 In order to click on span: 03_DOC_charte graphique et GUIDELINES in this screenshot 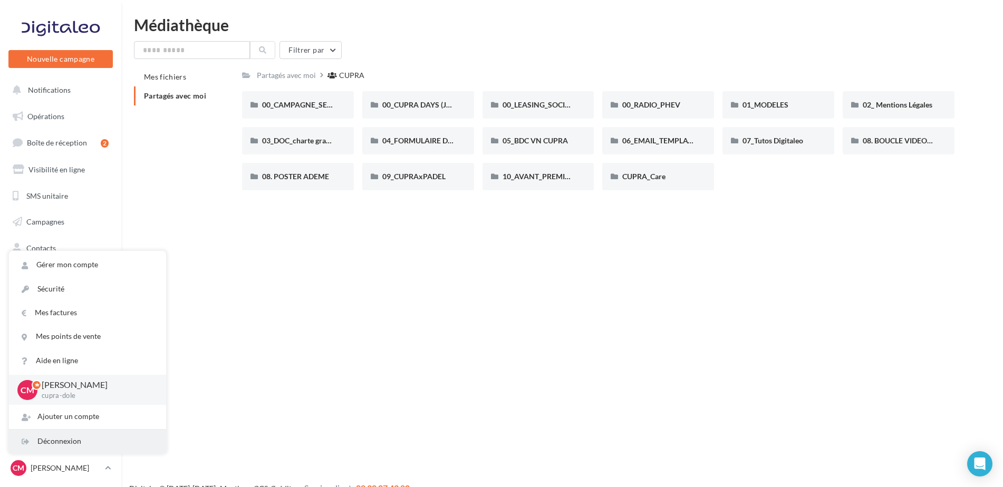, I will do `click(331, 140)`.